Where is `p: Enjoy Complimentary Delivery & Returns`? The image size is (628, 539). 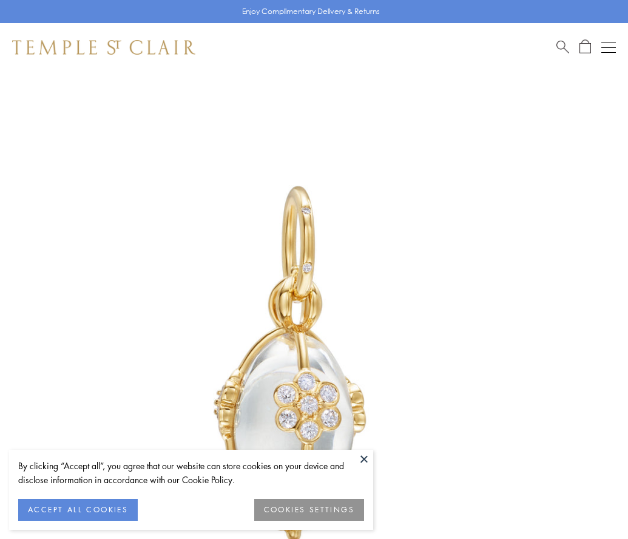 p: Enjoy Complimentary Delivery & Returns is located at coordinates (311, 12).